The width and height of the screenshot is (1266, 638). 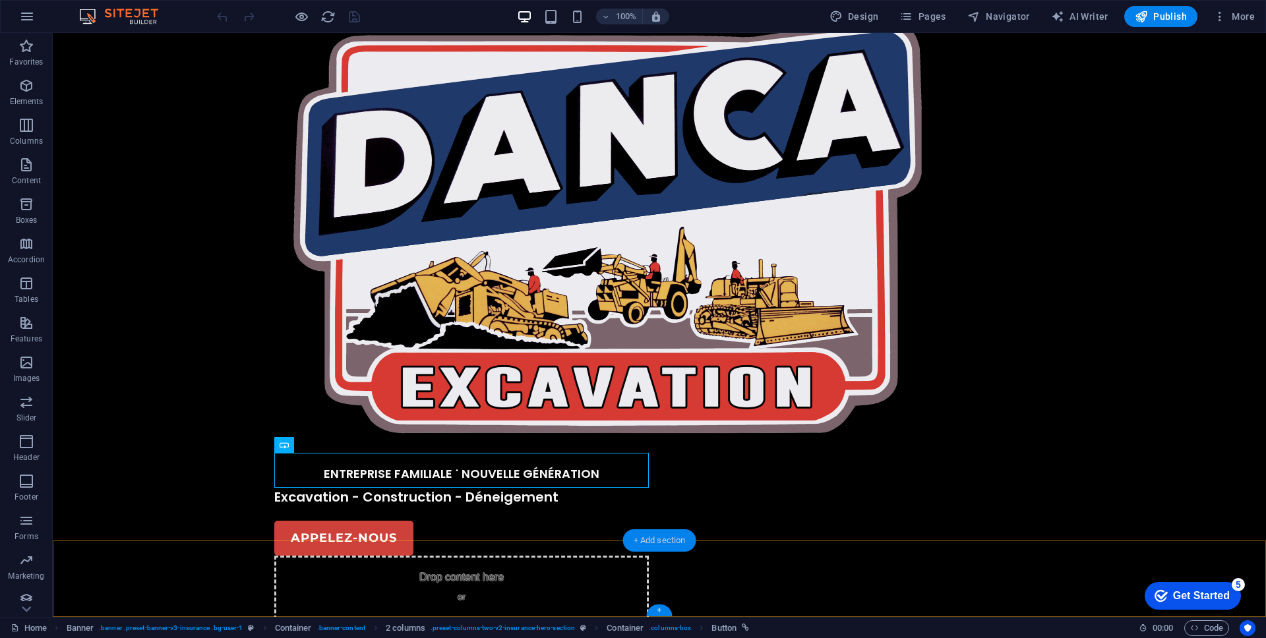 What do you see at coordinates (104, 9) in the screenshot?
I see `div: 5` at bounding box center [104, 9].